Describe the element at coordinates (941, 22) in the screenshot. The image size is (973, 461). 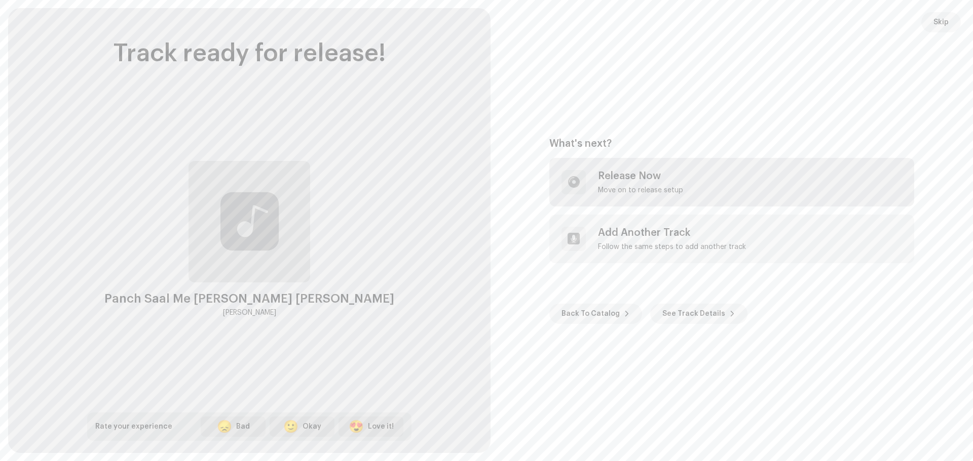
I see `button: Skip` at that location.